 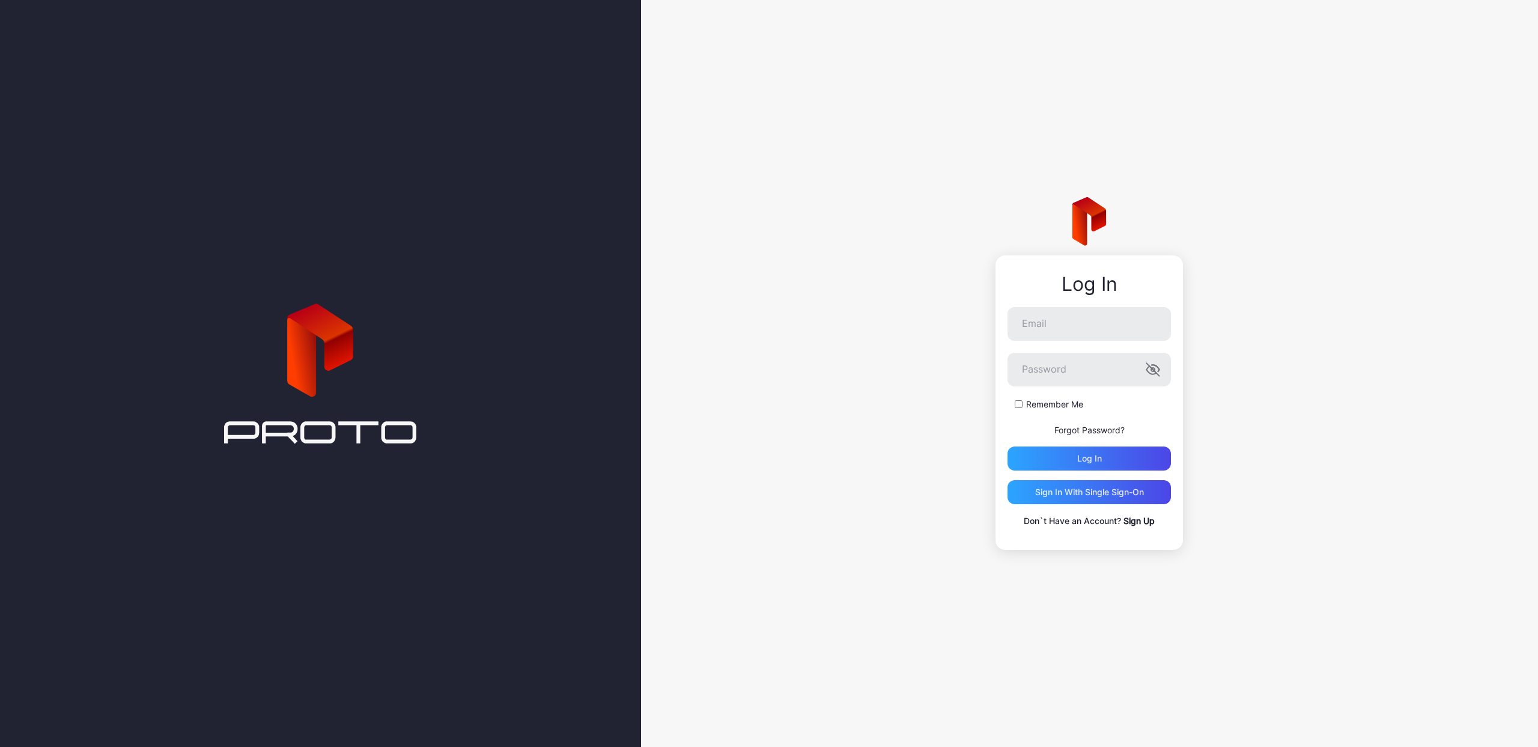 I want to click on div: Log In, so click(x=1089, y=284).